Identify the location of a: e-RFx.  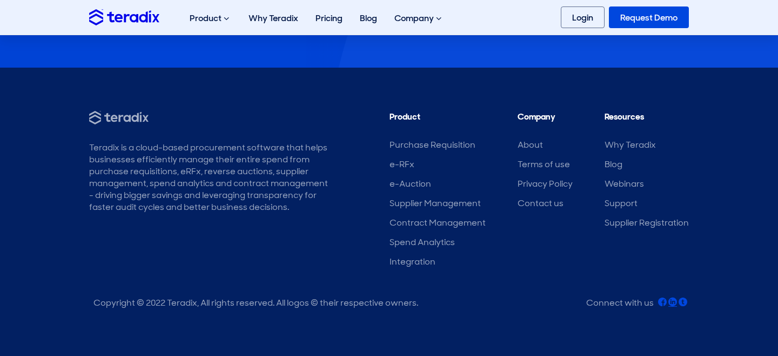
(402, 164).